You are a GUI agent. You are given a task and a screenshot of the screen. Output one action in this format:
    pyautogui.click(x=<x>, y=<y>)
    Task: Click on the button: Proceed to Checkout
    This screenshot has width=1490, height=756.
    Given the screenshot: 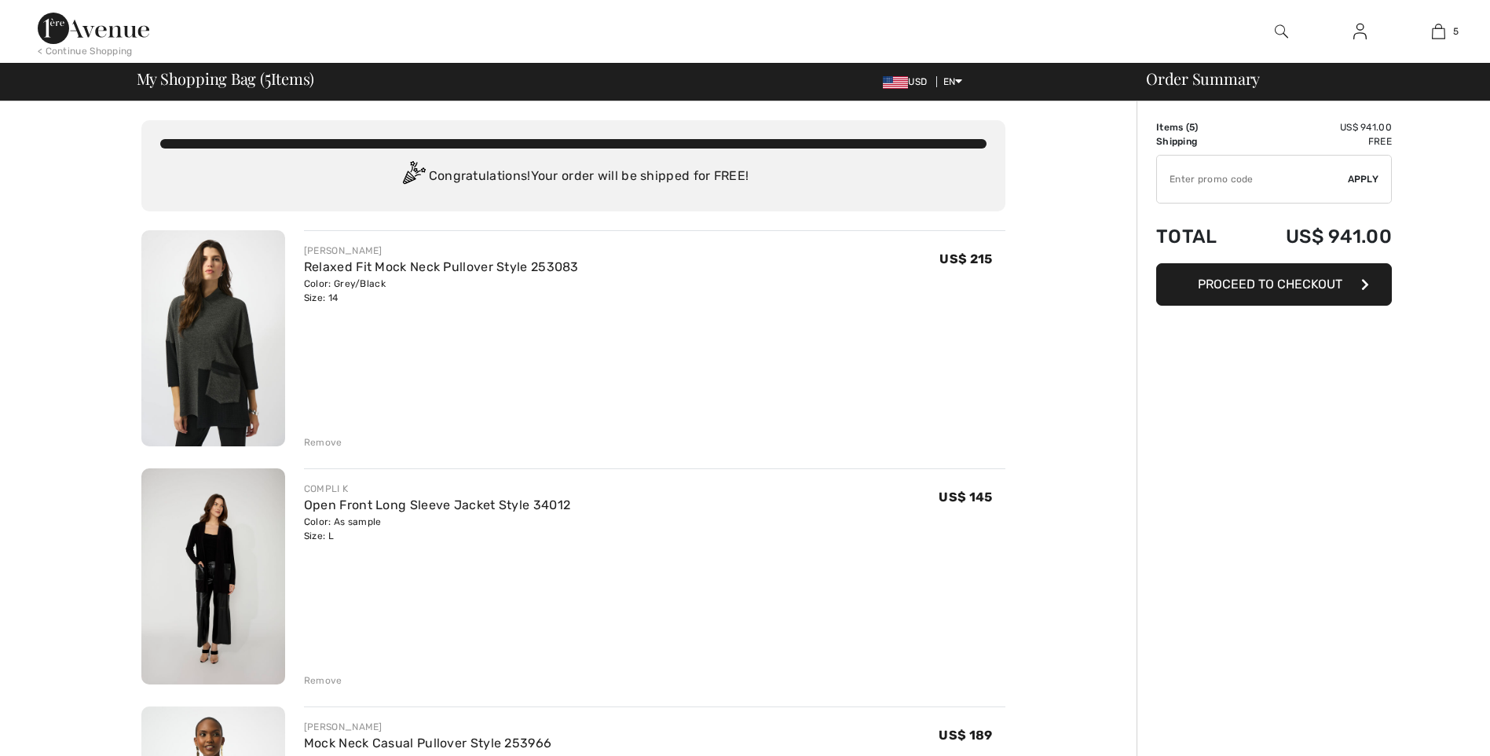 What is the action you would take?
    pyautogui.click(x=1274, y=284)
    